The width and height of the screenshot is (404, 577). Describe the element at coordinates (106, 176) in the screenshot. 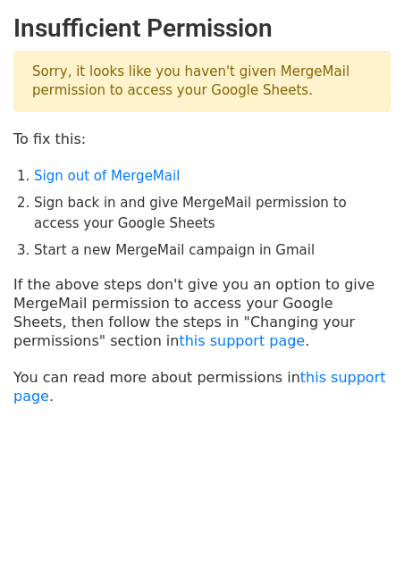

I see `a: Sign out of MergeMail` at that location.